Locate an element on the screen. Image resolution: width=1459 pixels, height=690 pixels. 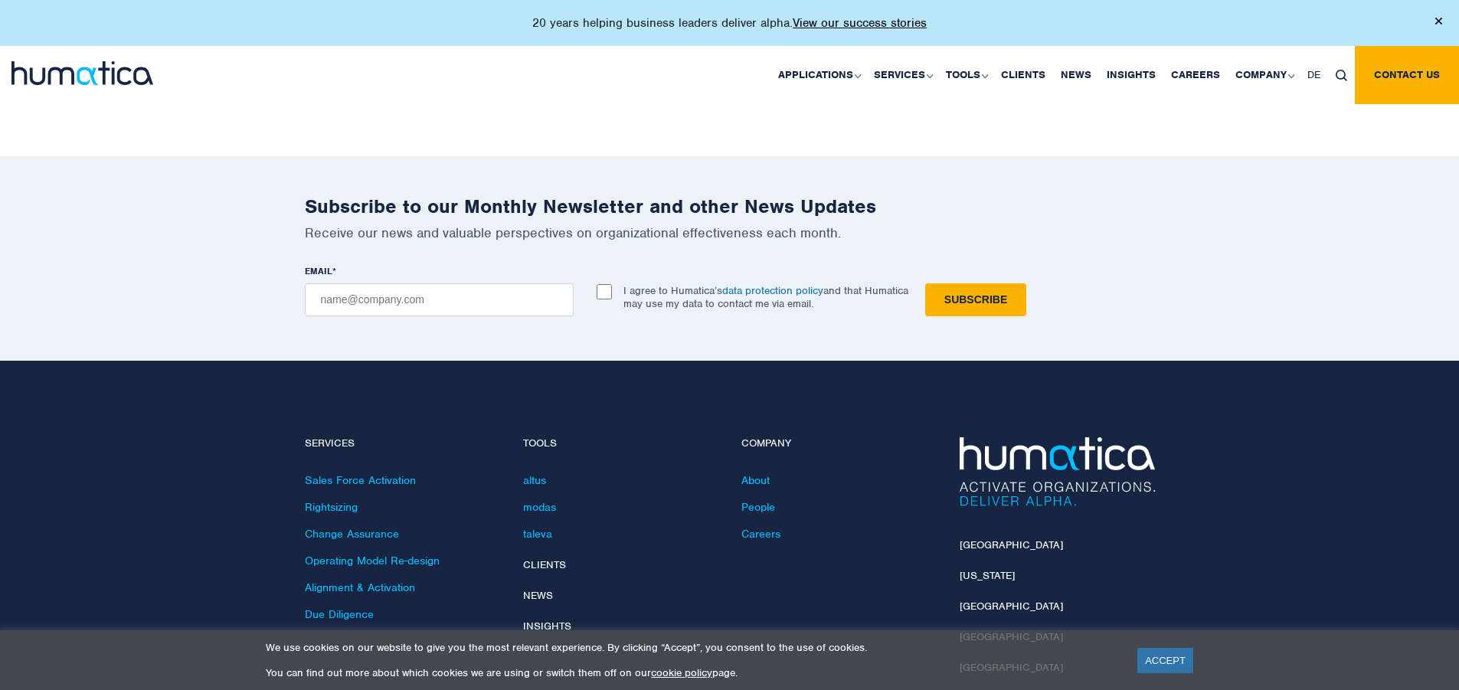
span: EMAIL is located at coordinates (319, 271).